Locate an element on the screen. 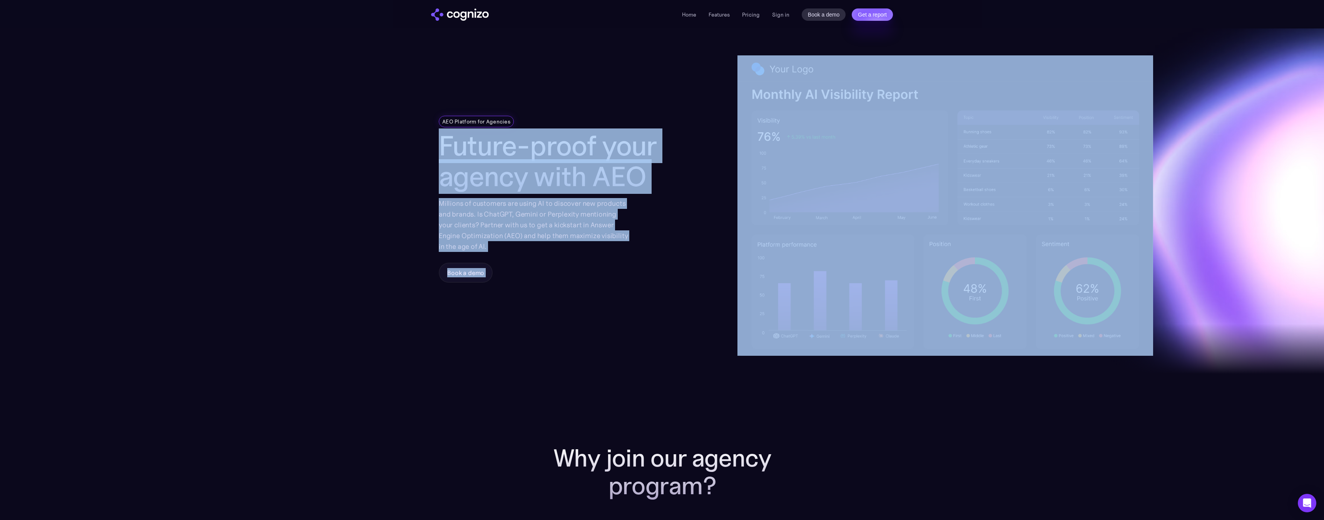  img: cognizo logo is located at coordinates (460, 15).